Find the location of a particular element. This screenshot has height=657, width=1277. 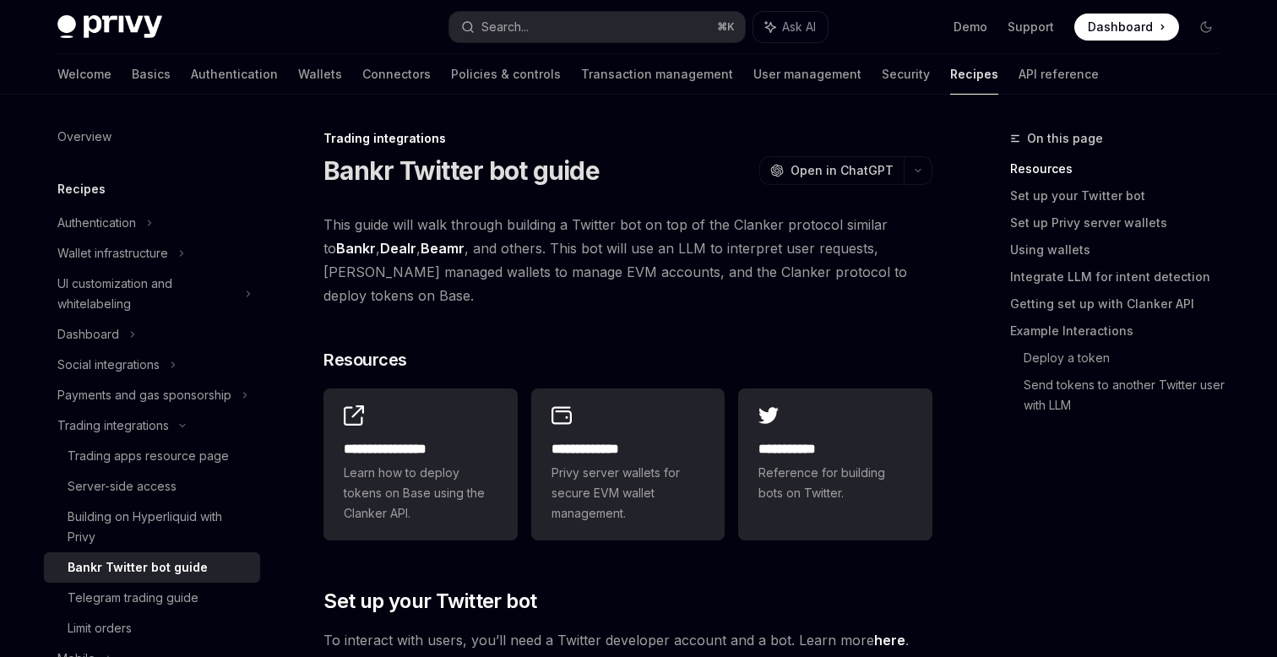

span: Set up your Twitter bot is located at coordinates (430, 601).